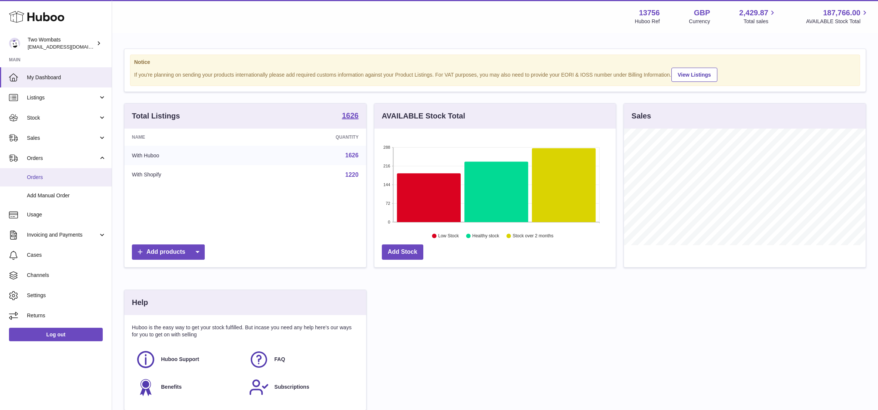 Image resolution: width=878 pixels, height=410 pixels. Describe the element at coordinates (66, 77) in the screenshot. I see `span: My Dashboard` at that location.